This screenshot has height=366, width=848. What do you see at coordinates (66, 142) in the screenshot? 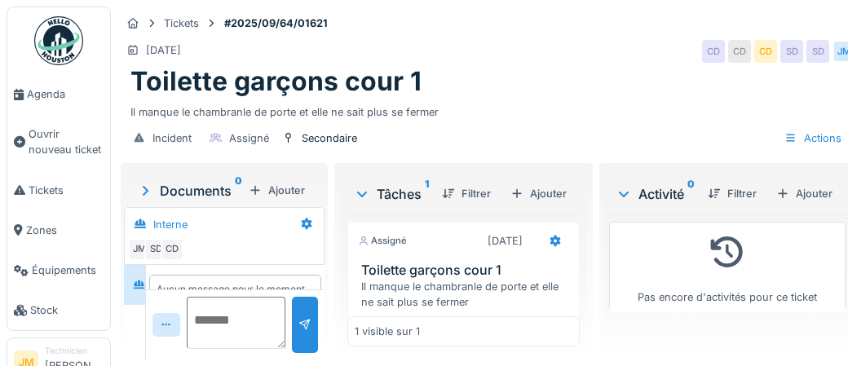
I see `span: Ouvrir nouveau ticket` at bounding box center [66, 142].